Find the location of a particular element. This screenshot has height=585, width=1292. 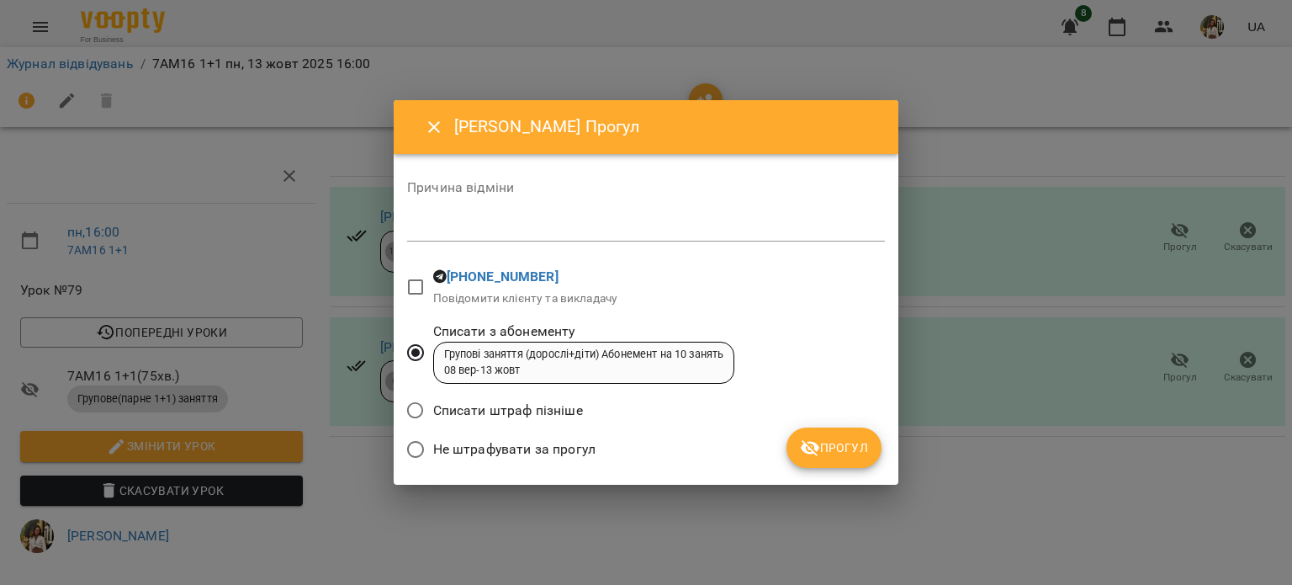

span: Прогул is located at coordinates (834, 448).